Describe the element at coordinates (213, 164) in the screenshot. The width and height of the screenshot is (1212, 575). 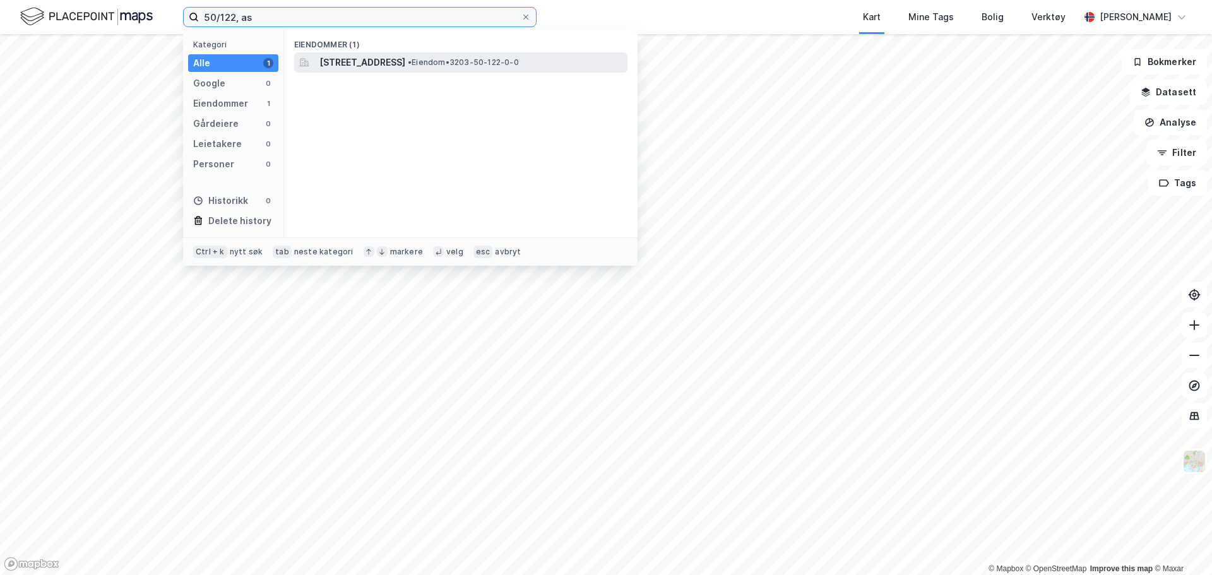
I see `div: Personer` at that location.